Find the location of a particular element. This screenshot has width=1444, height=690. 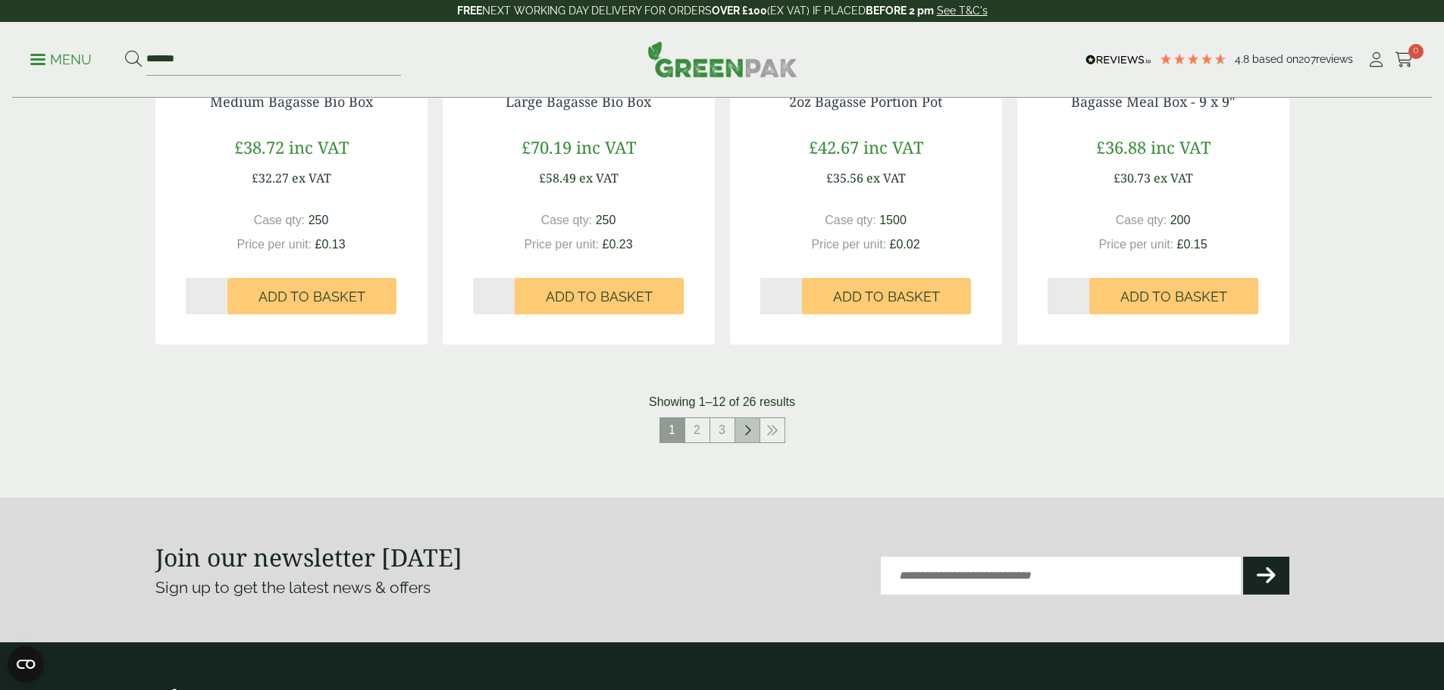

strong: FREE is located at coordinates (469, 11).